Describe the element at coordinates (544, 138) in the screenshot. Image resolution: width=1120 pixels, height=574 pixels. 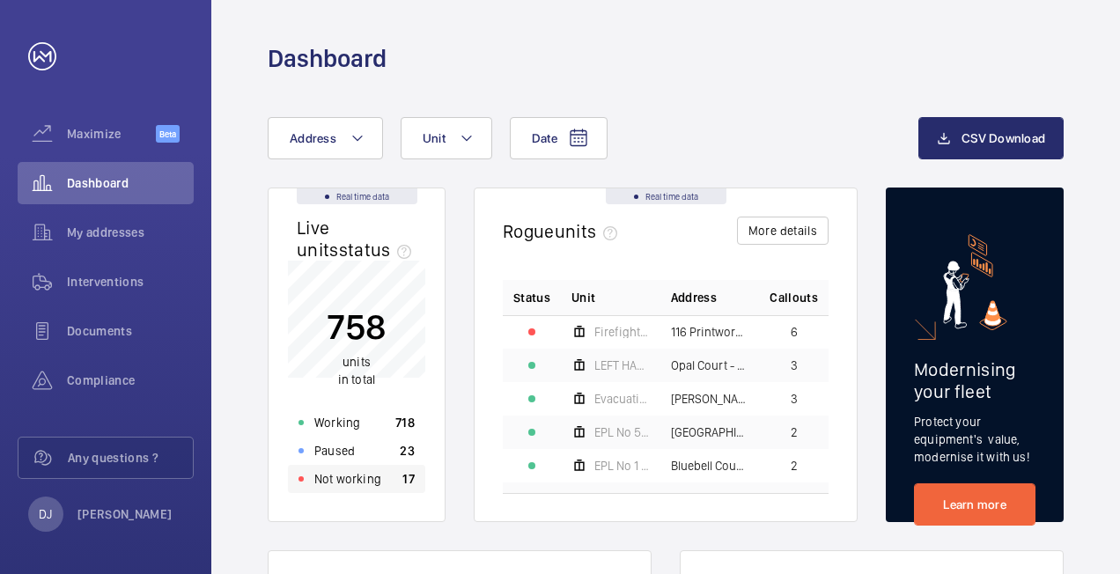
I see `span: Date` at that location.